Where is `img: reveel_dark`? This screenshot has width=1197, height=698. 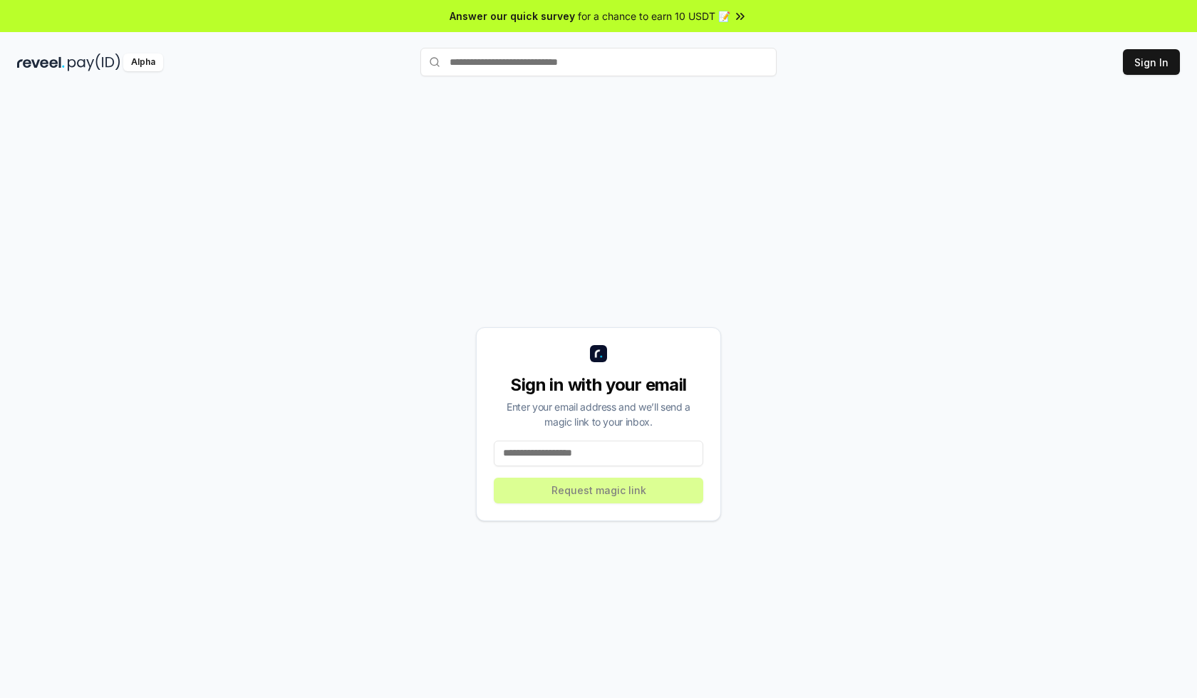
img: reveel_dark is located at coordinates (41, 62).